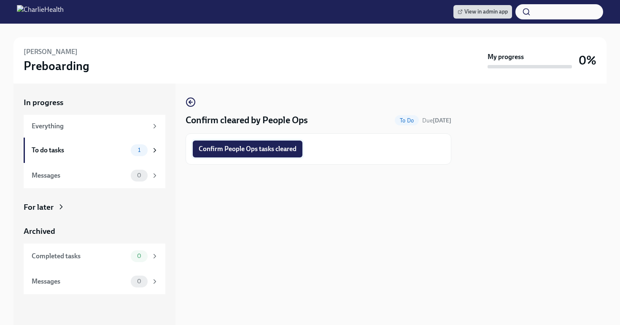  I want to click on div: To do tasks, so click(79, 150).